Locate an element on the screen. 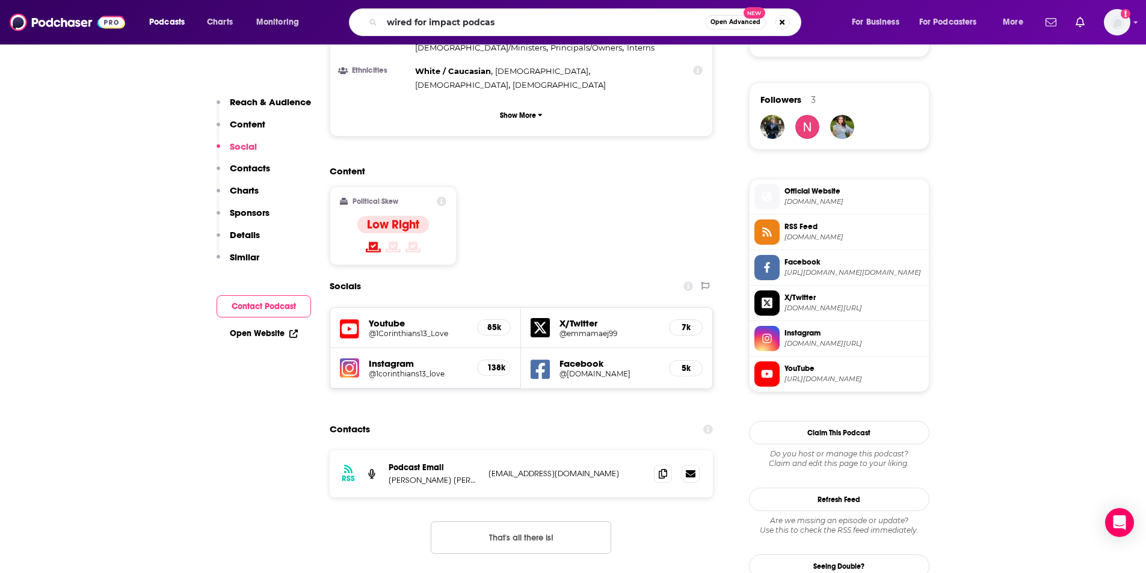 This screenshot has width=1146, height=573. p: Social is located at coordinates (243, 146).